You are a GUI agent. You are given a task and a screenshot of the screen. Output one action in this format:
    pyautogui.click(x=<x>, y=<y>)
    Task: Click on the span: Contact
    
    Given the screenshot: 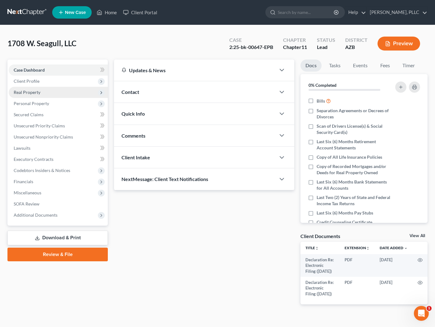 What is the action you would take?
    pyautogui.click(x=130, y=92)
    